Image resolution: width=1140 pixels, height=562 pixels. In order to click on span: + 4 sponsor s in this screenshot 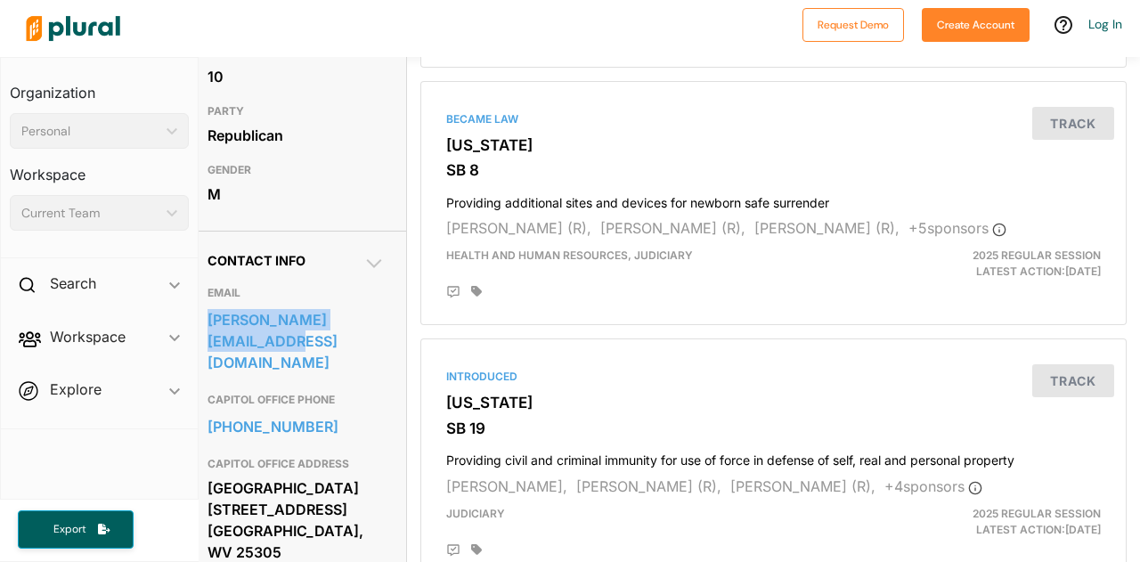, I will do `click(933, 486)`.